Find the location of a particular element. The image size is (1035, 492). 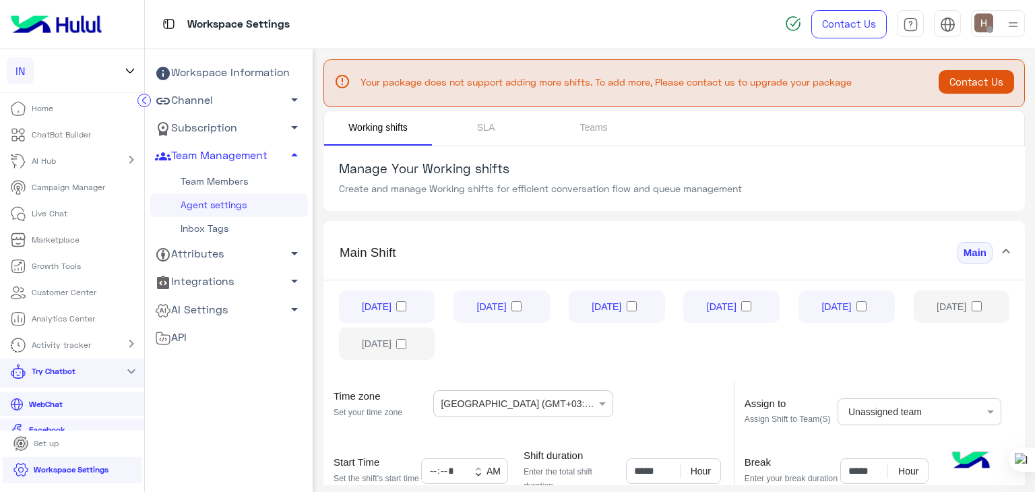

a: Working shifts is located at coordinates (378, 128).